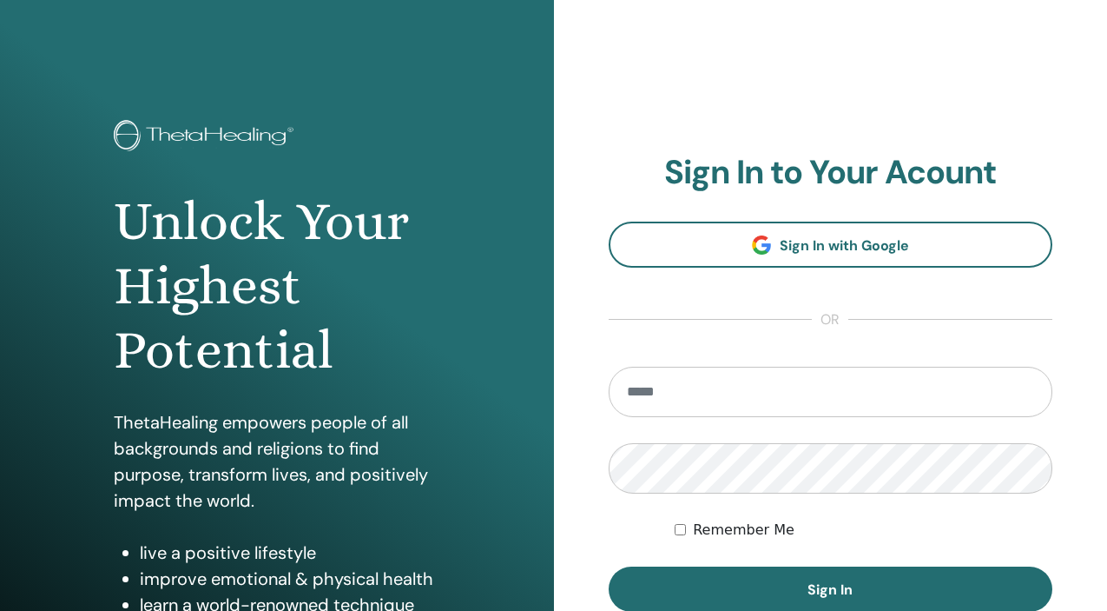  What do you see at coordinates (844, 245) in the screenshot?
I see `span: Sign In with Google` at bounding box center [844, 245].